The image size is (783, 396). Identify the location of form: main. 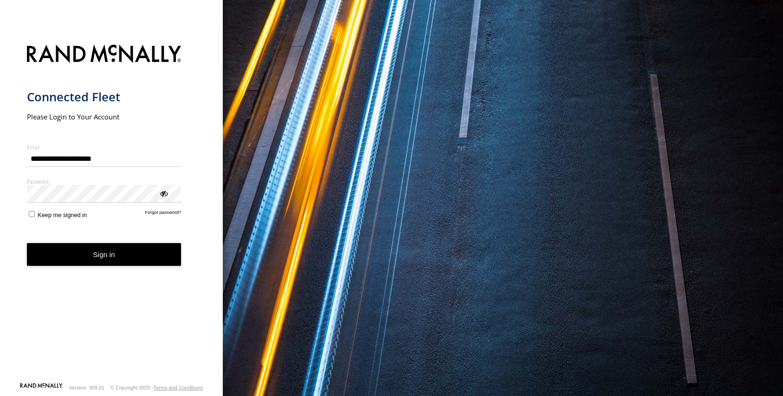
(111, 210).